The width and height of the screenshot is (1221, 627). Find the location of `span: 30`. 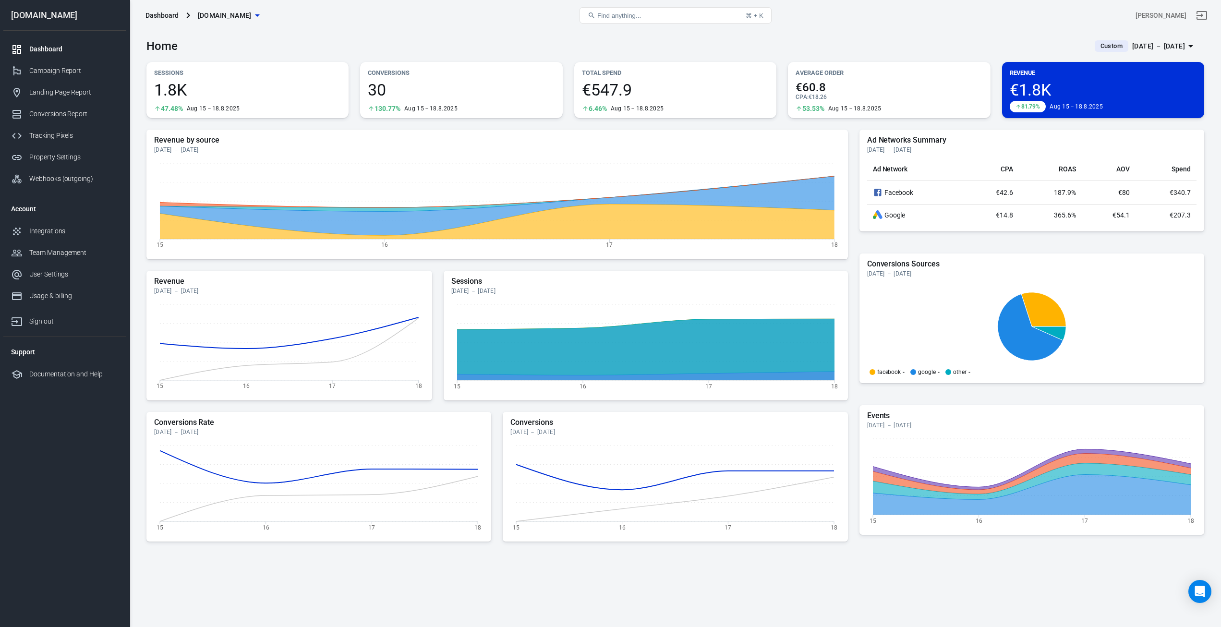

span: 30 is located at coordinates (461, 90).